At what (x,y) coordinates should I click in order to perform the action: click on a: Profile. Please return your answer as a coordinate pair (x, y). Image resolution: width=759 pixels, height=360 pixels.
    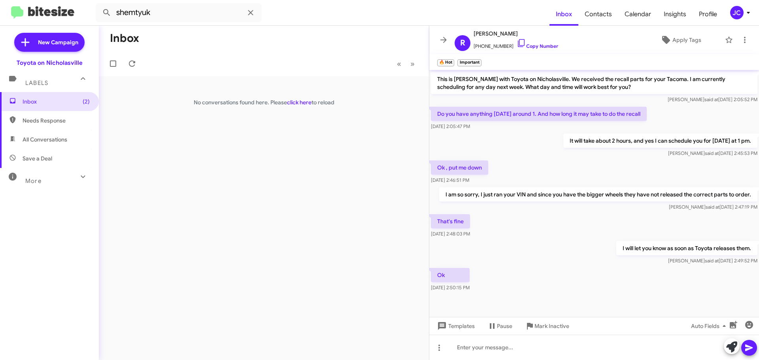
    Looking at the image, I should click on (708, 14).